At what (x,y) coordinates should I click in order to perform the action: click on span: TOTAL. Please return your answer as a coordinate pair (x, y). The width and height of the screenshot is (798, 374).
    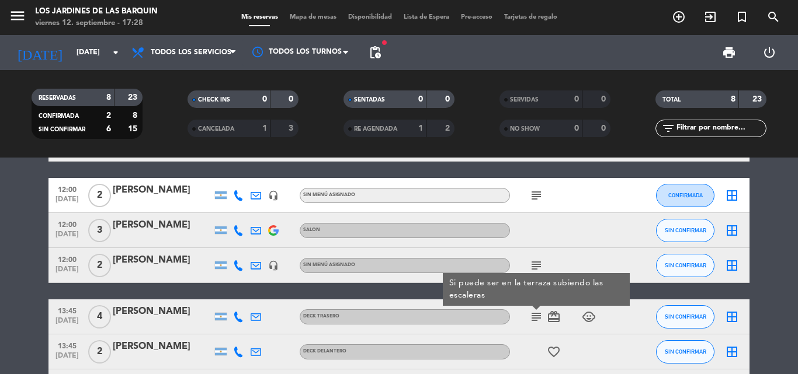
    Looking at the image, I should click on (671, 100).